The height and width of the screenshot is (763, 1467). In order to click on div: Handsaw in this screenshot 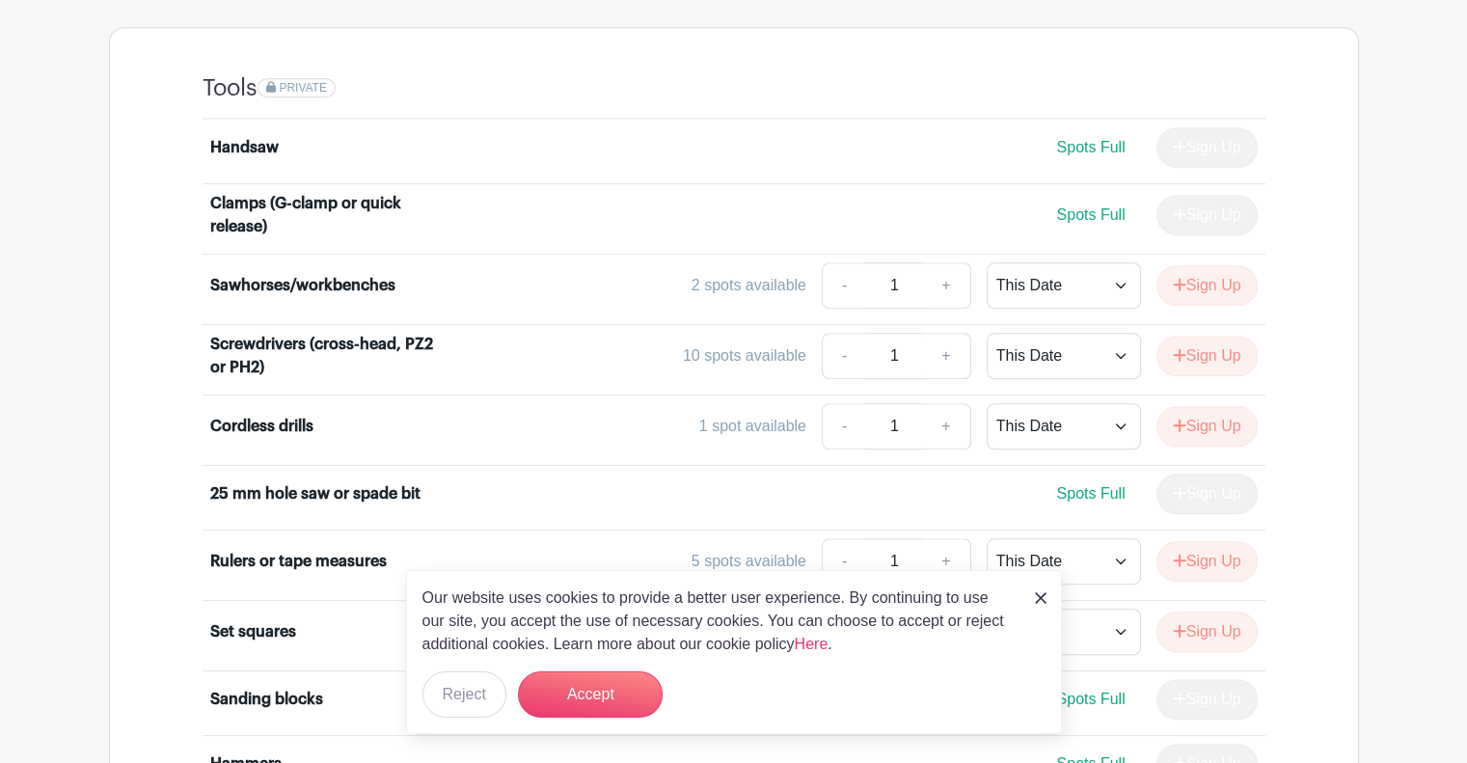, I will do `click(244, 148)`.